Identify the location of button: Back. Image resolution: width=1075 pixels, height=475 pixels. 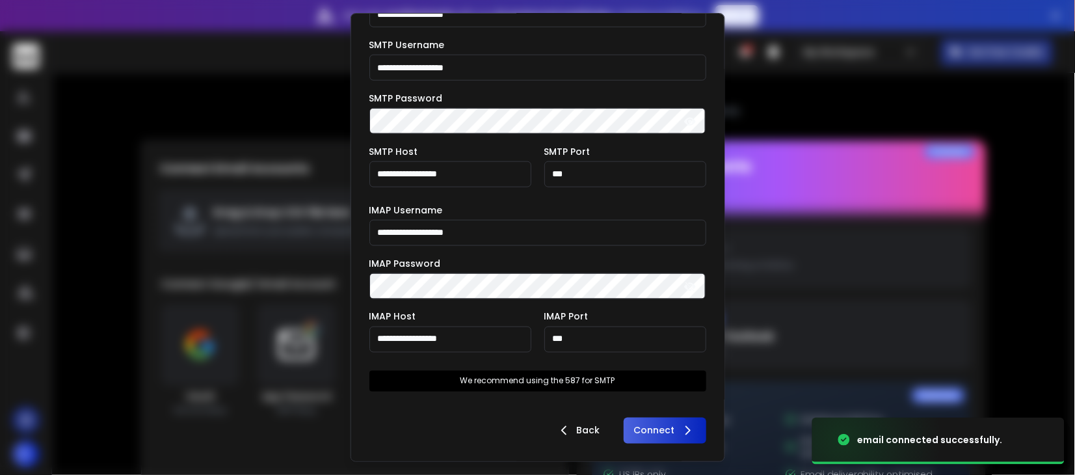
(578, 431).